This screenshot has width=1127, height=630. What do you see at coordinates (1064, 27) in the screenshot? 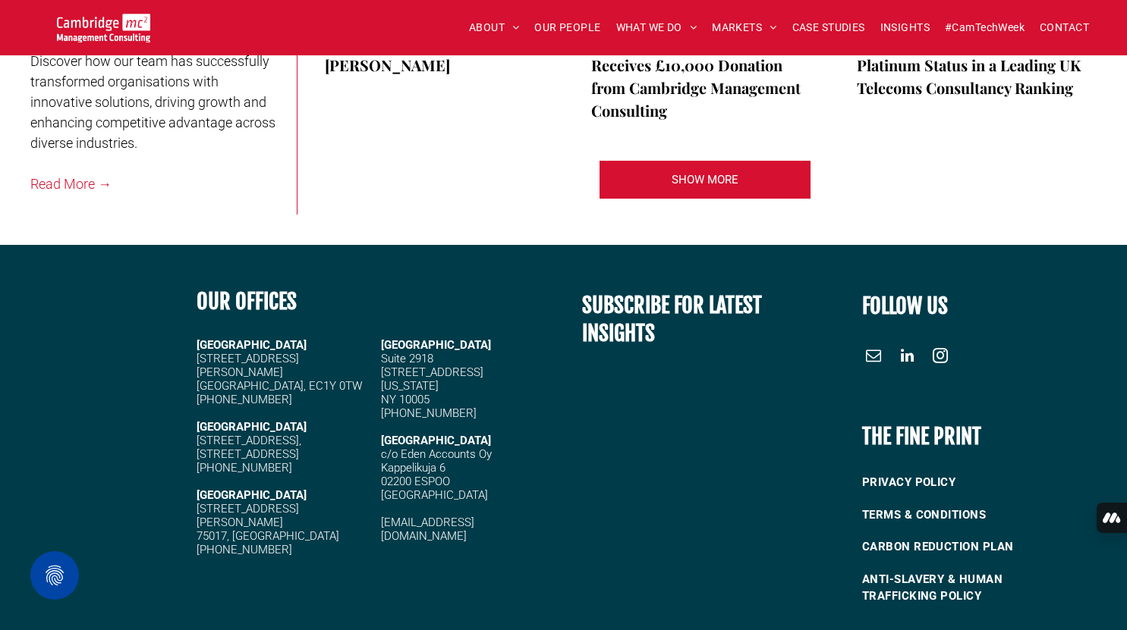
I see `a: CONTACT` at bounding box center [1064, 27].